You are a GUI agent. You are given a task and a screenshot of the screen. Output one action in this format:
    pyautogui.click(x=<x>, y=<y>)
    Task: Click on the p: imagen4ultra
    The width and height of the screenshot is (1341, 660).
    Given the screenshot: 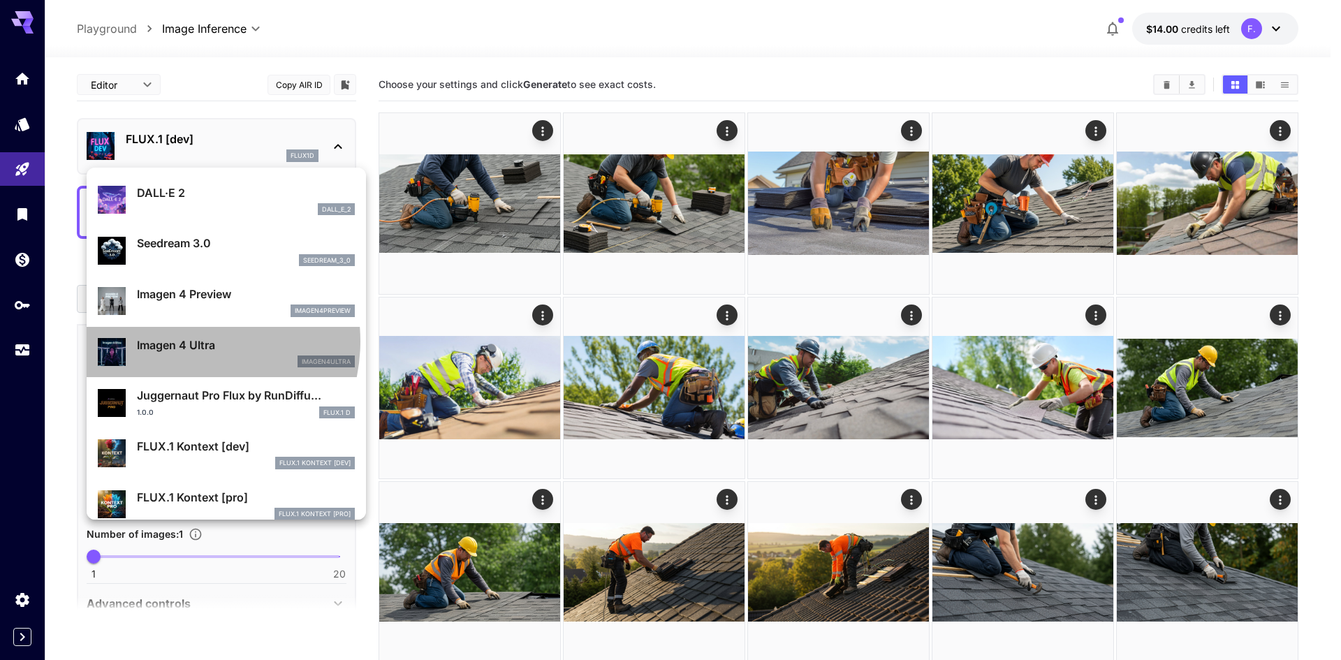 What is the action you would take?
    pyautogui.click(x=326, y=362)
    